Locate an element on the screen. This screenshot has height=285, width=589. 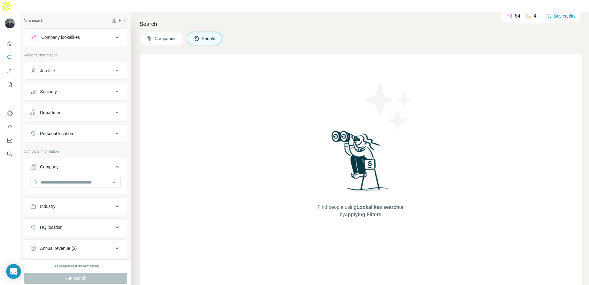
span: People is located at coordinates (209, 38).